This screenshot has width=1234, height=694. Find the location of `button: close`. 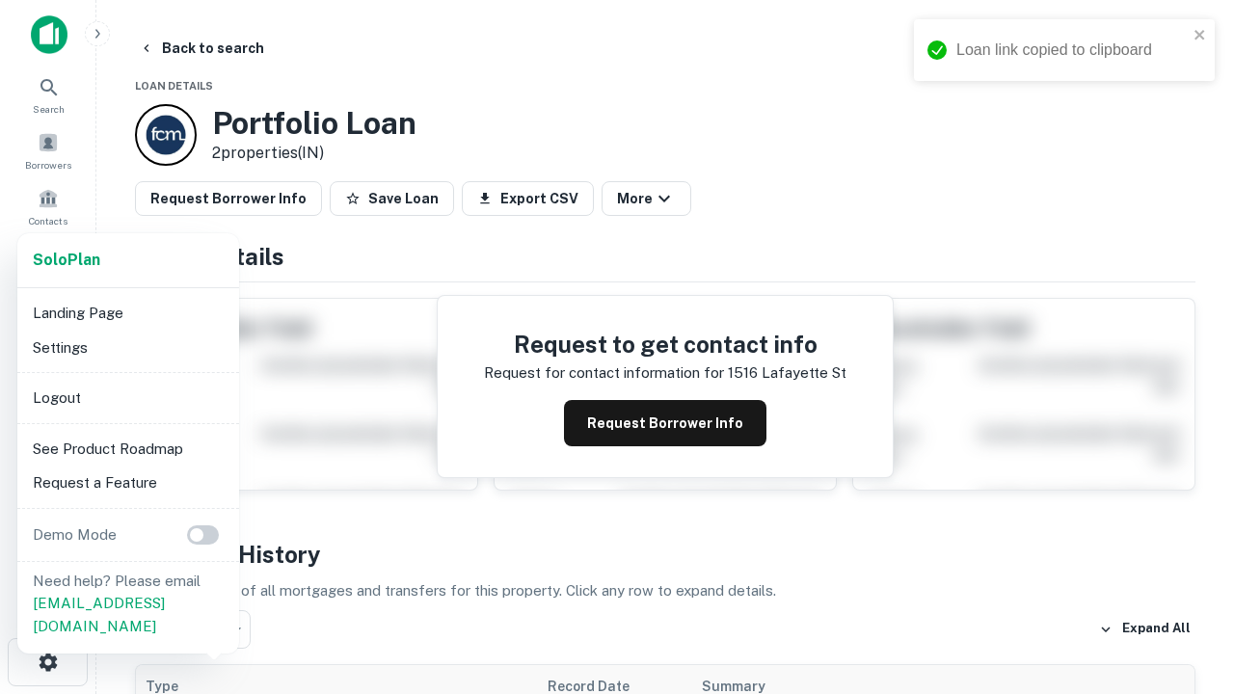

button: close is located at coordinates (1200, 36).